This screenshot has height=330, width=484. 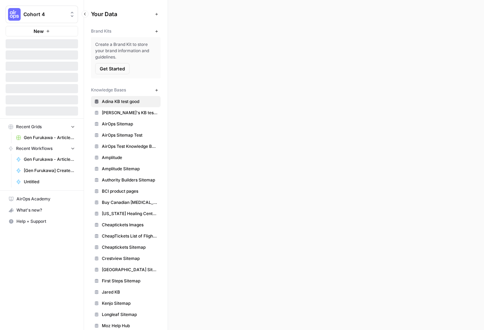 What do you see at coordinates (46, 221) in the screenshot?
I see `span: Help + Support` at bounding box center [46, 221].